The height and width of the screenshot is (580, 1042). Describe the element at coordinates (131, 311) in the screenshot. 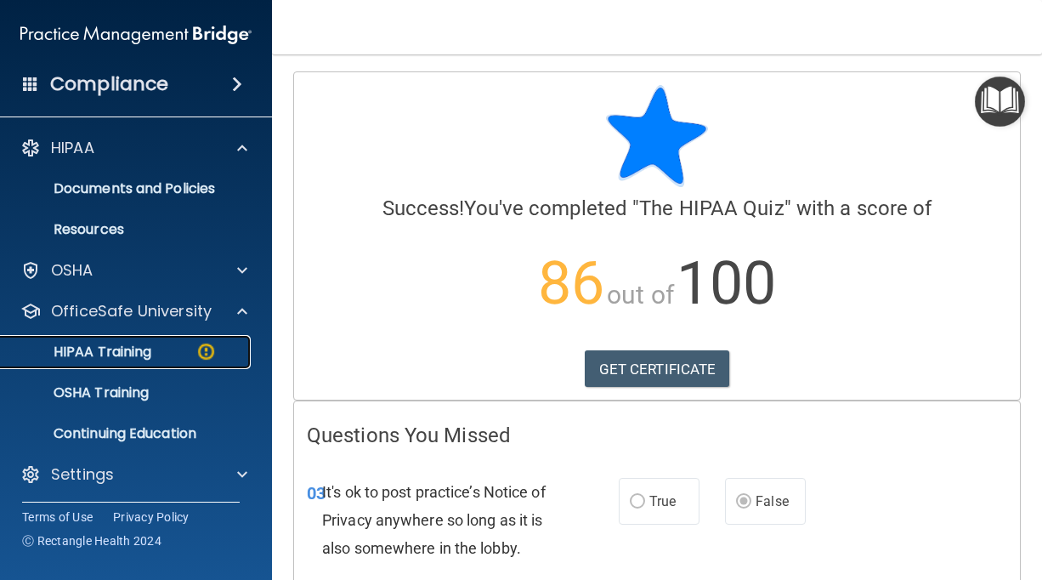

I see `p: OfficeSafe University` at that location.